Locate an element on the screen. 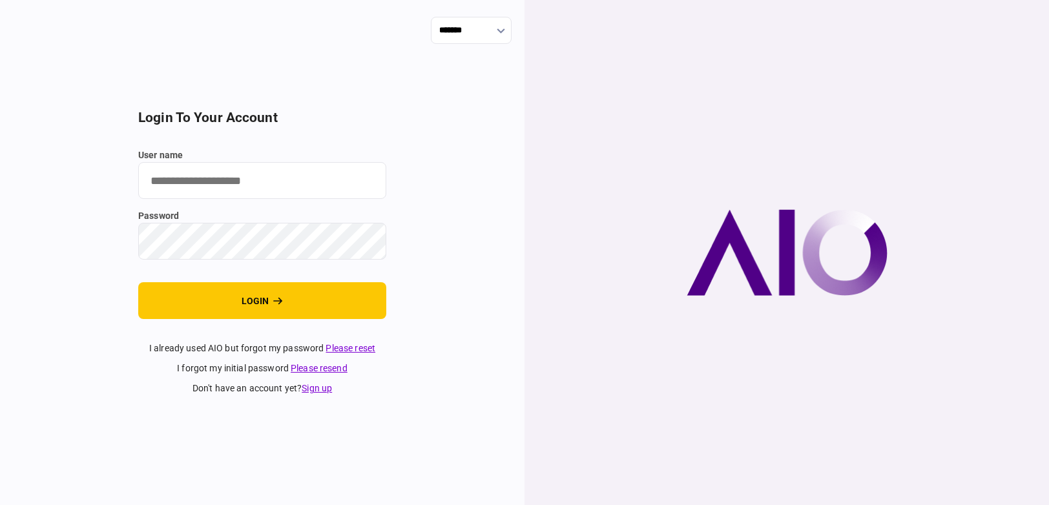 The image size is (1049, 505). input: user name is located at coordinates (262, 180).